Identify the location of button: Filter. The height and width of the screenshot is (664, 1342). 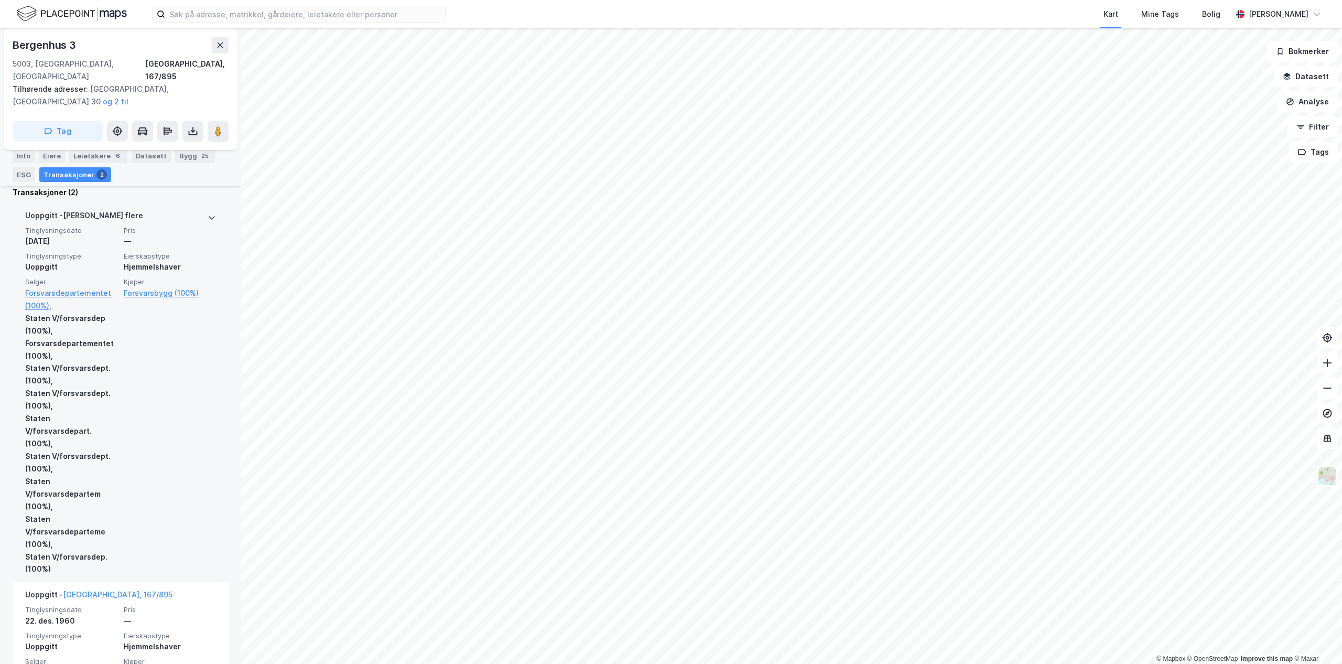
(1313, 127).